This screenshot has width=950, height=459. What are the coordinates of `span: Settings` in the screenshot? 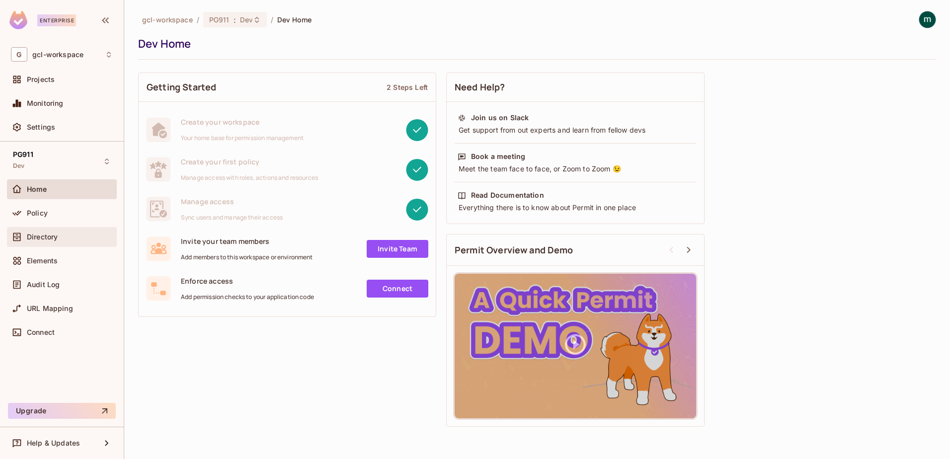 It's located at (41, 127).